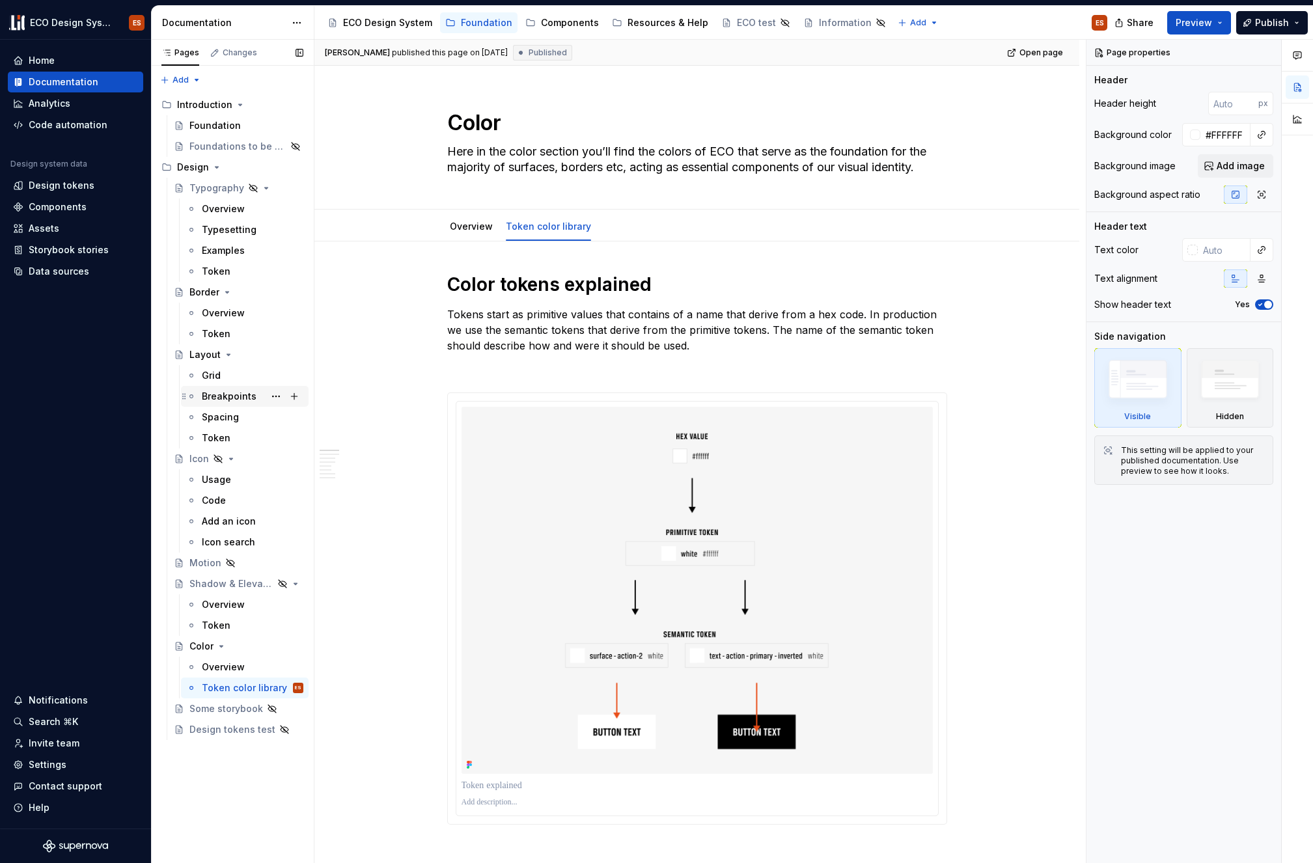 The height and width of the screenshot is (863, 1313). What do you see at coordinates (180, 53) in the screenshot?
I see `div: Pages` at bounding box center [180, 53].